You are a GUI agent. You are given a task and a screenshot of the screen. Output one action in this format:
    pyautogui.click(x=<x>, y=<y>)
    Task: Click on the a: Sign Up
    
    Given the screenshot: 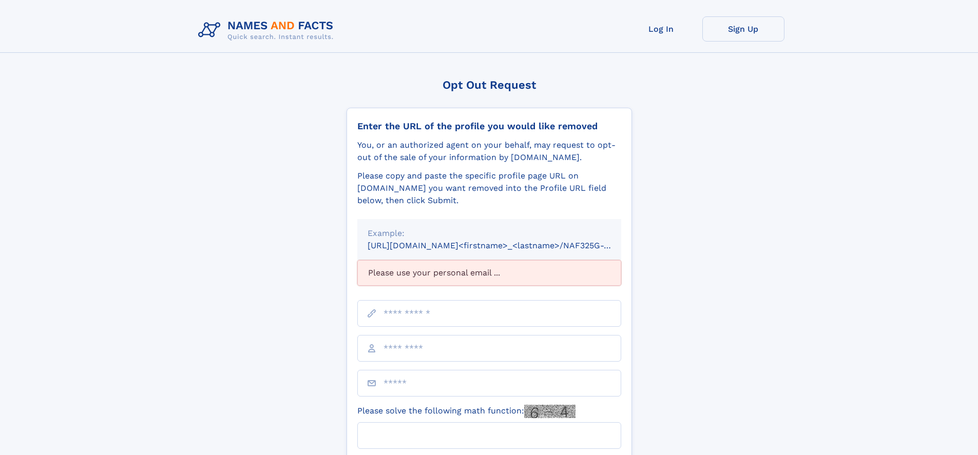 What is the action you would take?
    pyautogui.click(x=744, y=29)
    